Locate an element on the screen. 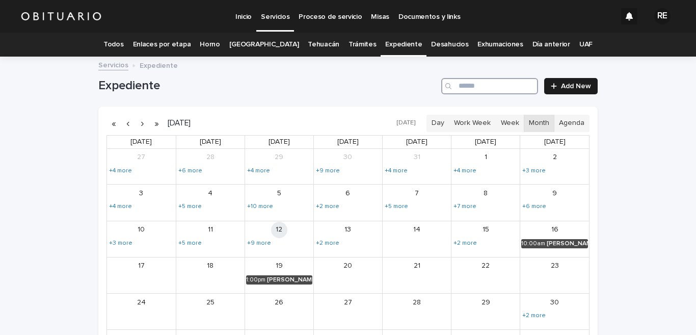  span: Add New is located at coordinates (576, 86).